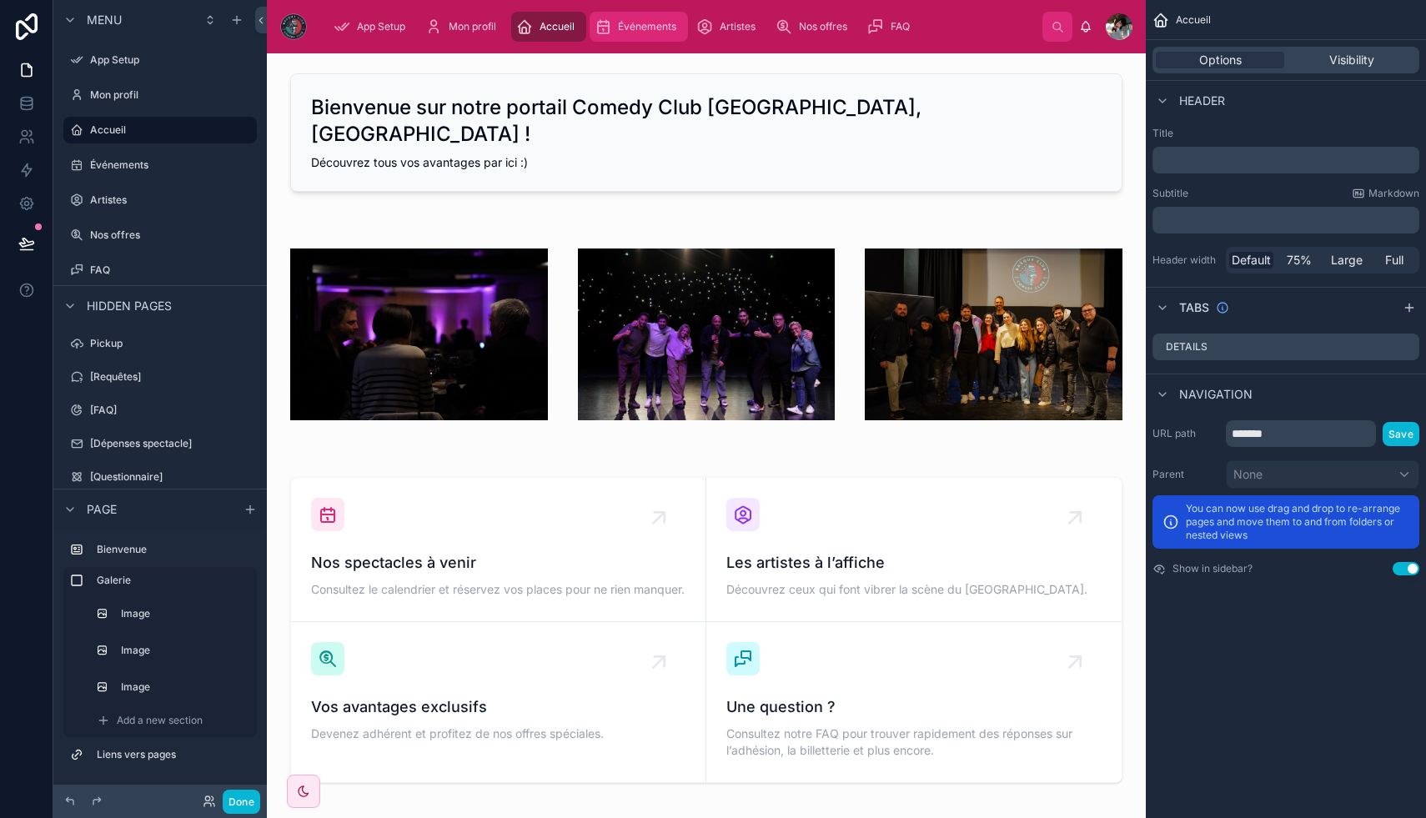  Describe the element at coordinates (1187, 347) in the screenshot. I see `label: Details` at that location.